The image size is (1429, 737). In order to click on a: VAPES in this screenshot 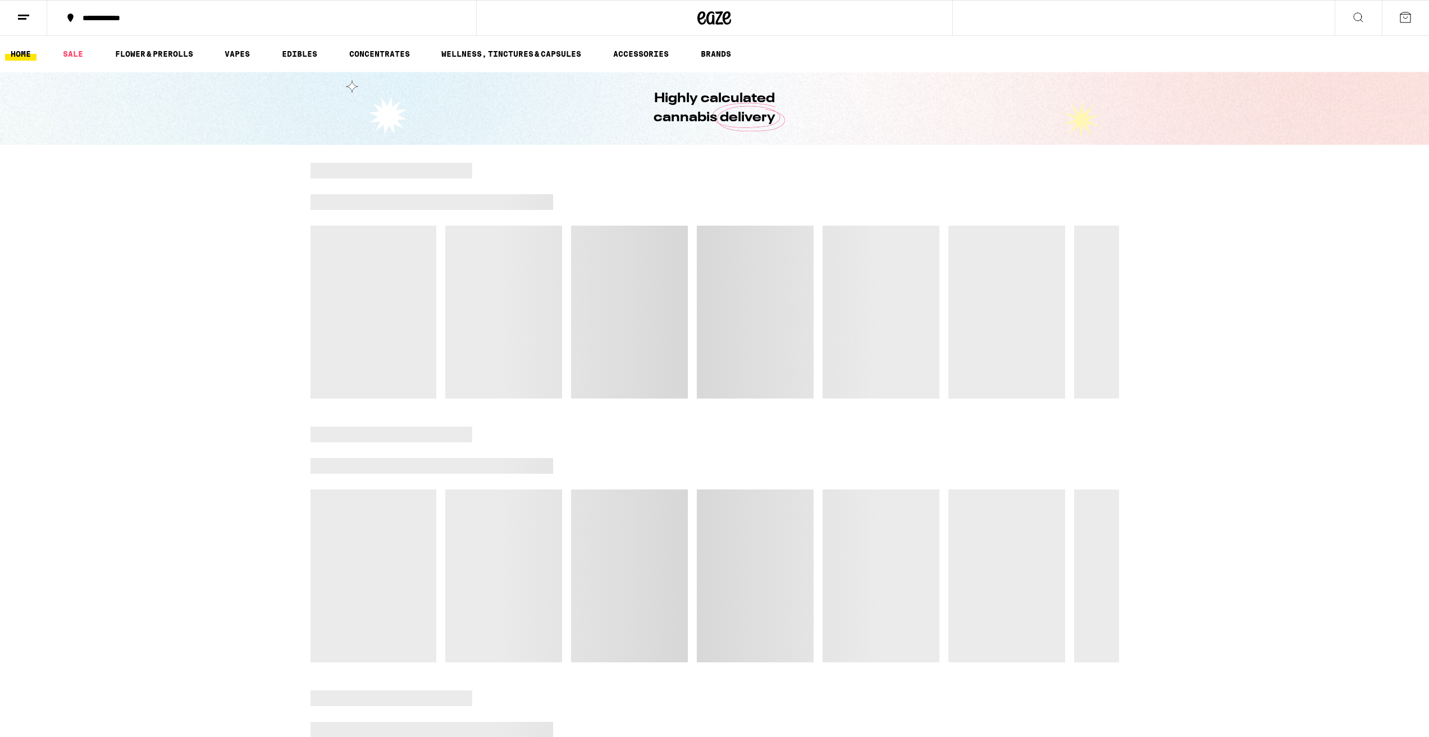, I will do `click(237, 54)`.